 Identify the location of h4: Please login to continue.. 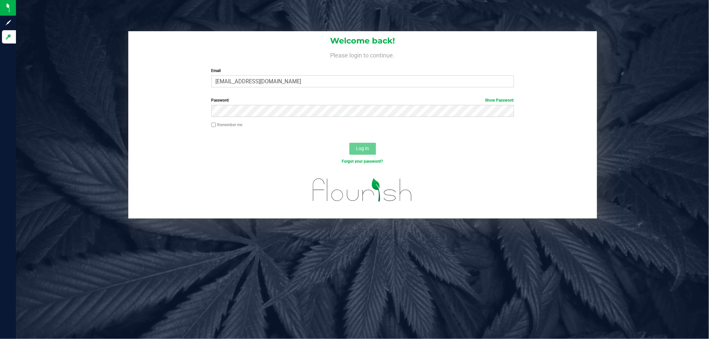
(363, 55).